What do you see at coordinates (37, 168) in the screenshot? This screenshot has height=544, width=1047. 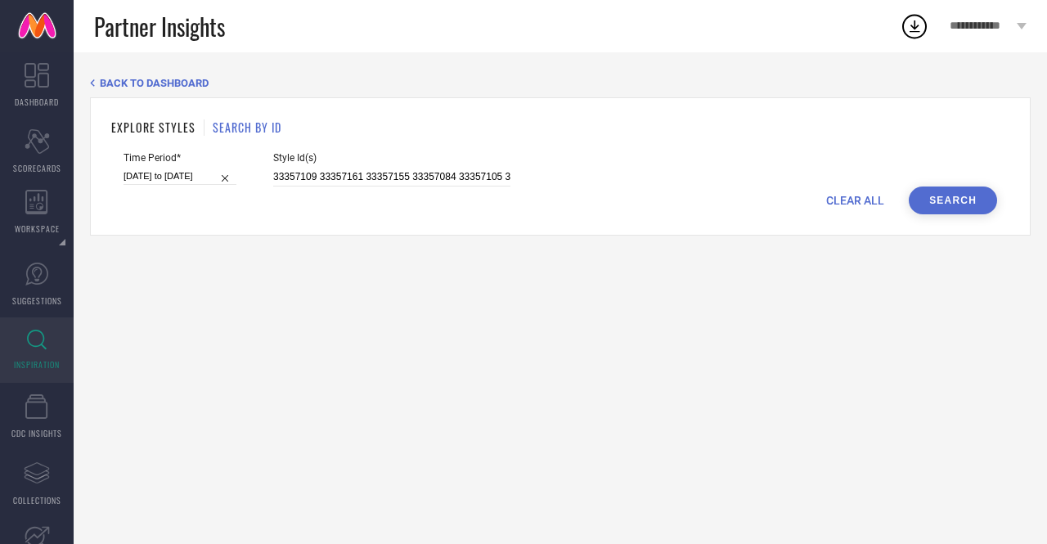 I see `span: SCORECARDS` at bounding box center [37, 168].